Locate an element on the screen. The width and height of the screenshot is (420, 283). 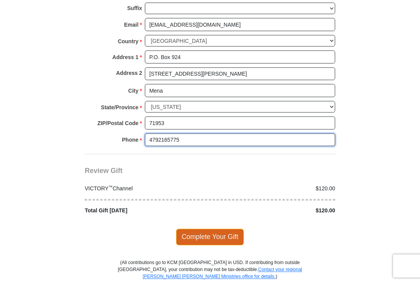
strong: Suffix is located at coordinates (135, 8).